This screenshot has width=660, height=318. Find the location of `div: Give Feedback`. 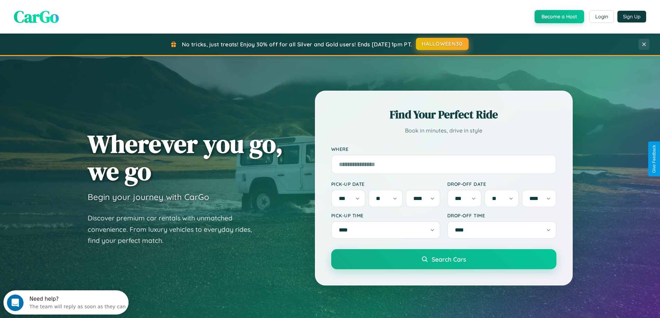

div: Give Feedback is located at coordinates (654, 159).